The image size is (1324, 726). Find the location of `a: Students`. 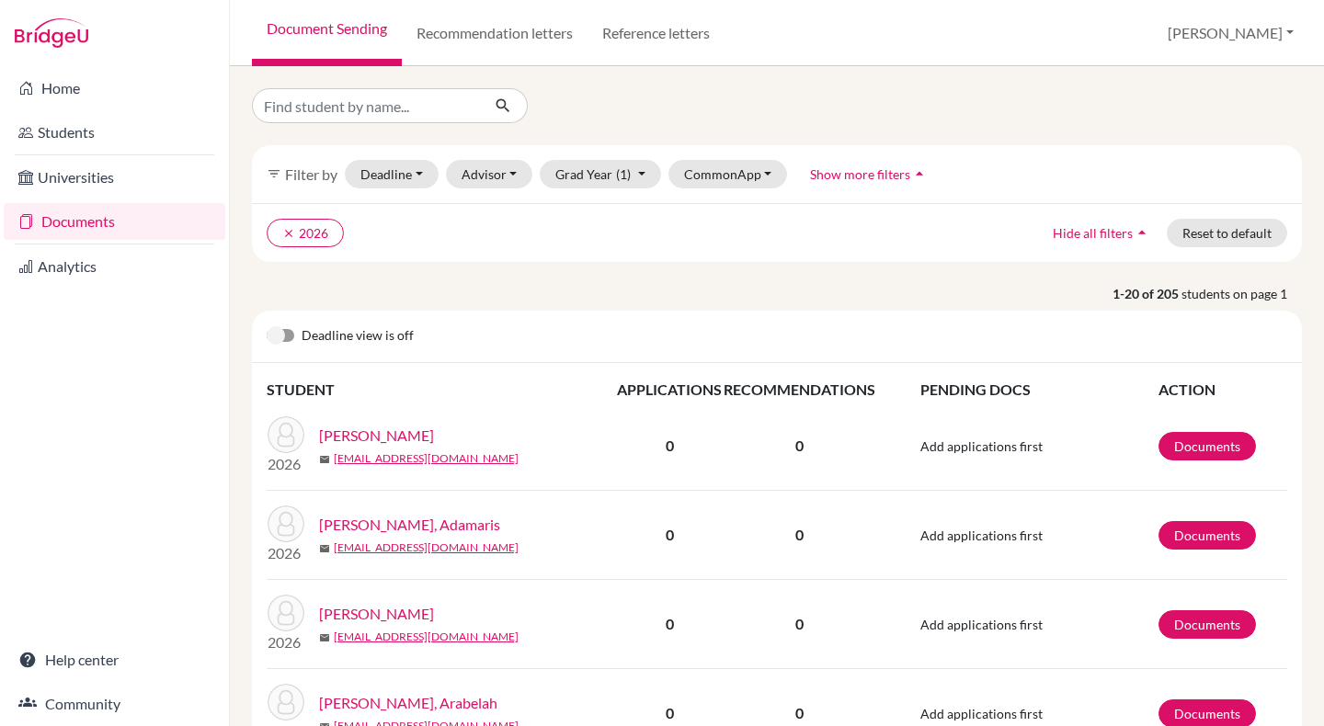

a: Students is located at coordinates (114, 132).